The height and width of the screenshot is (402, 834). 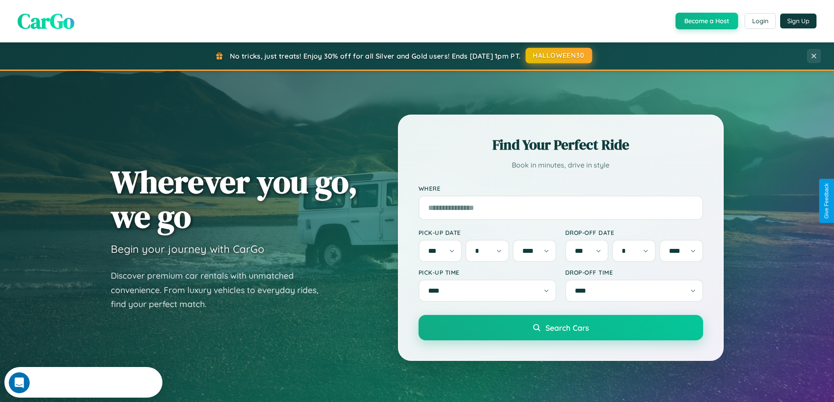 What do you see at coordinates (827, 201) in the screenshot?
I see `div: Give Feedback` at bounding box center [827, 201].